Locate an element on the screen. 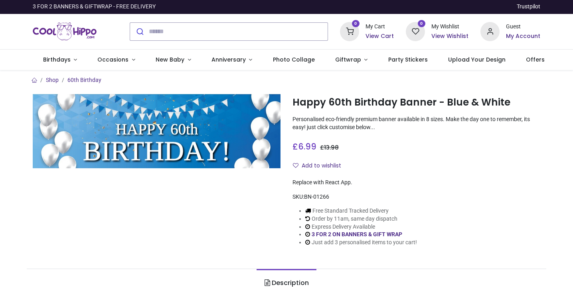 This screenshot has width=573, height=287. div: Replace with React App. is located at coordinates (417, 183).